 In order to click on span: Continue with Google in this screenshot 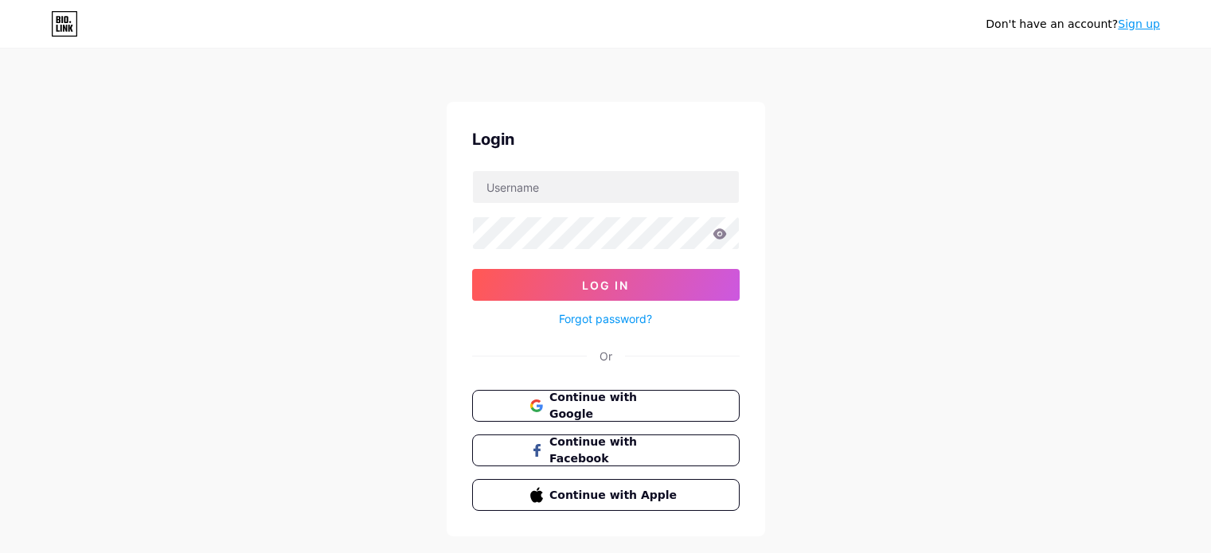, I will do `click(614, 406)`.